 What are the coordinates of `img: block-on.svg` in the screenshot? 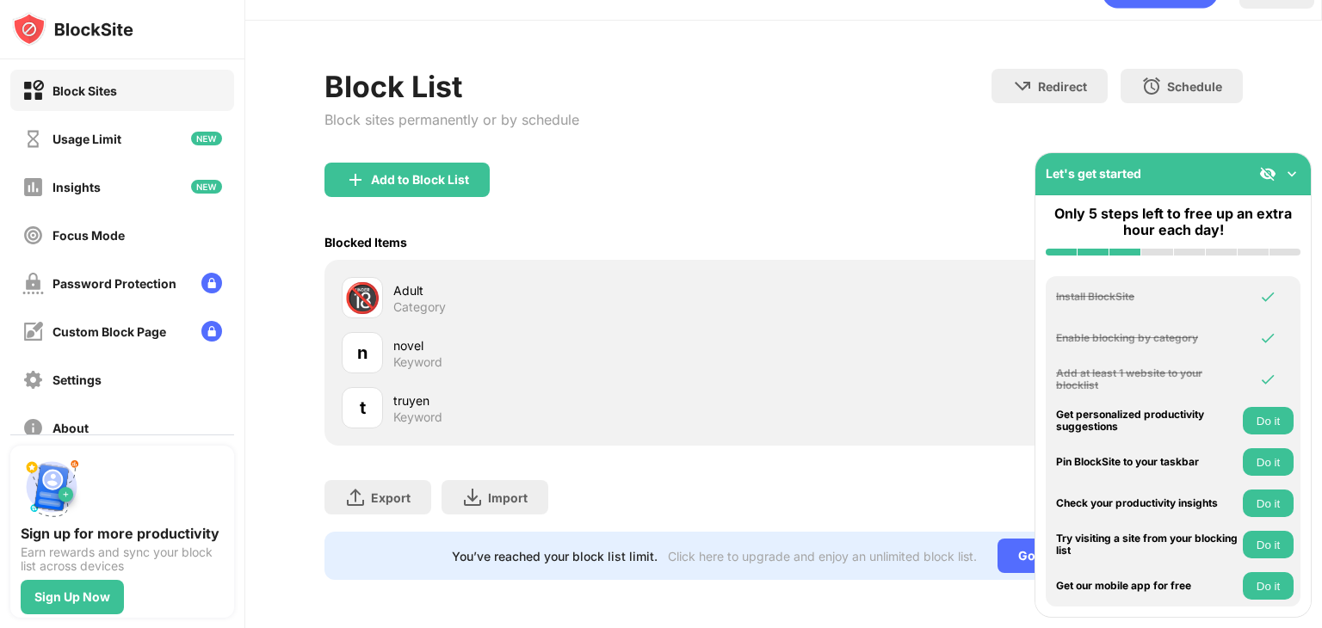 It's located at (33, 90).